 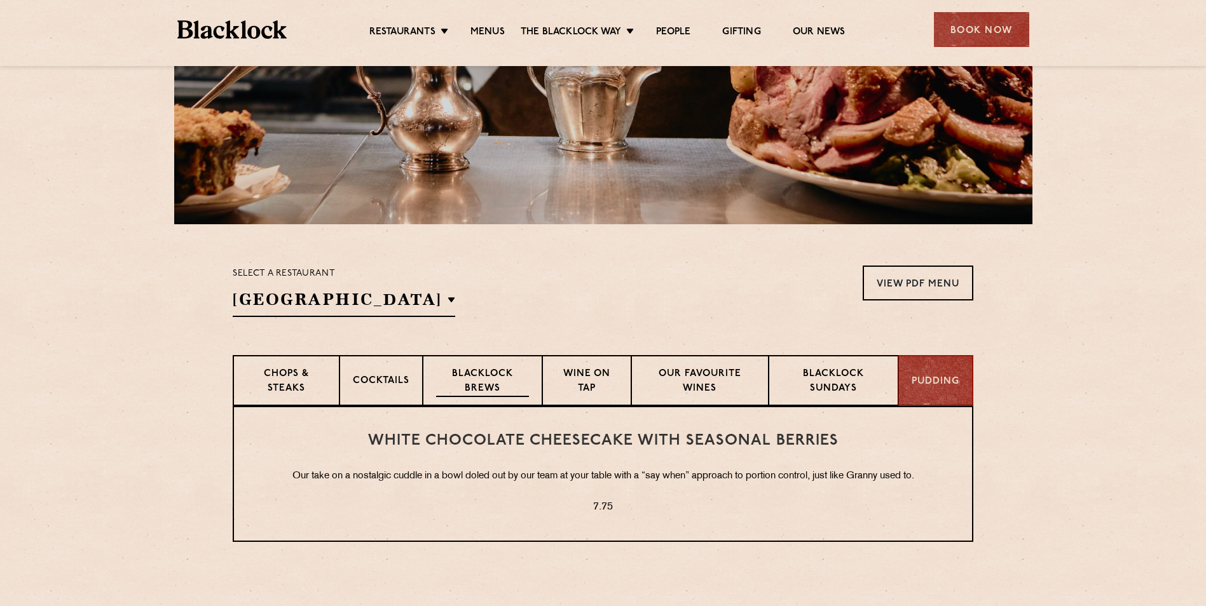 What do you see at coordinates (673, 33) in the screenshot?
I see `a: People` at bounding box center [673, 33].